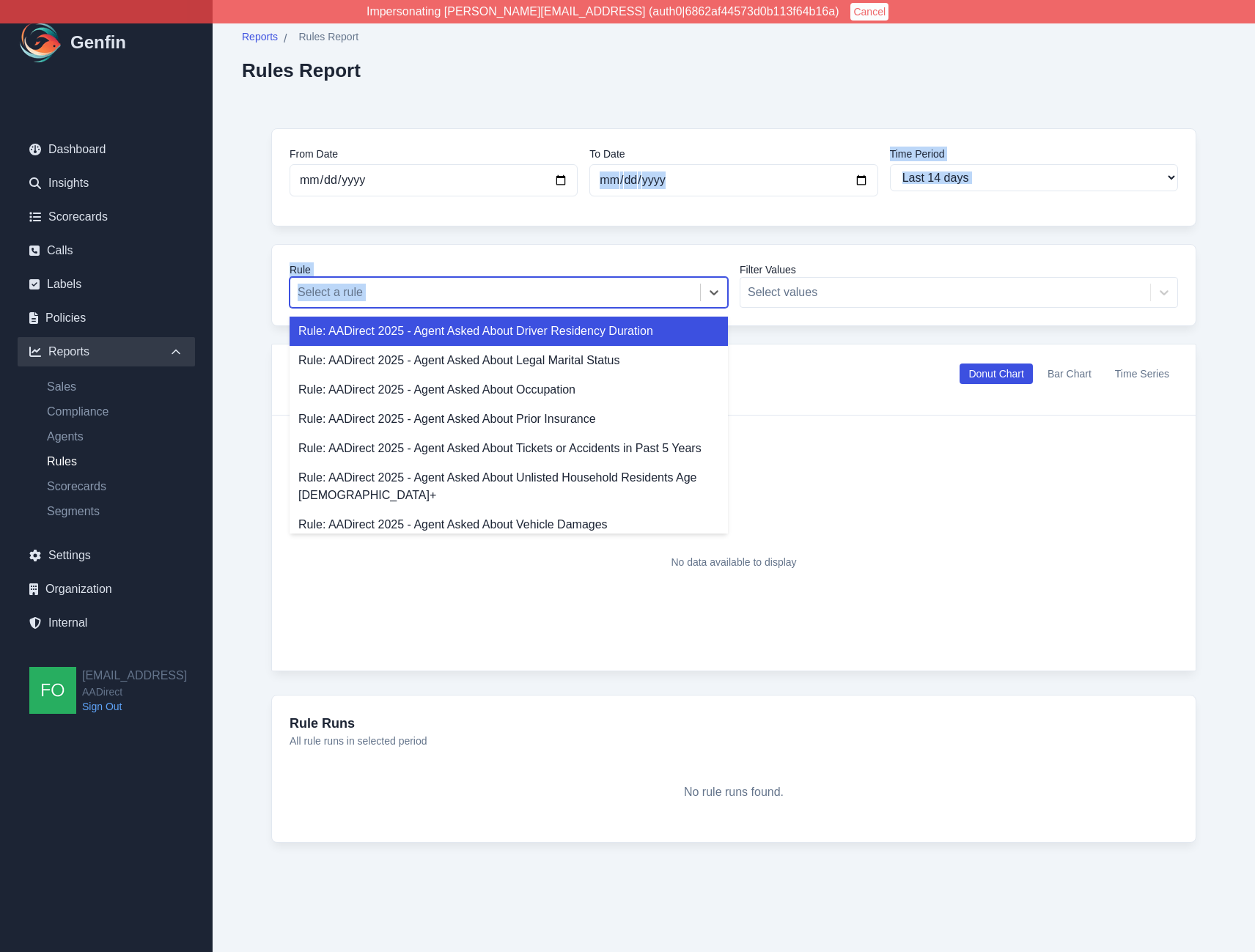  I want to click on p: All rule runs in selected period, so click(734, 741).